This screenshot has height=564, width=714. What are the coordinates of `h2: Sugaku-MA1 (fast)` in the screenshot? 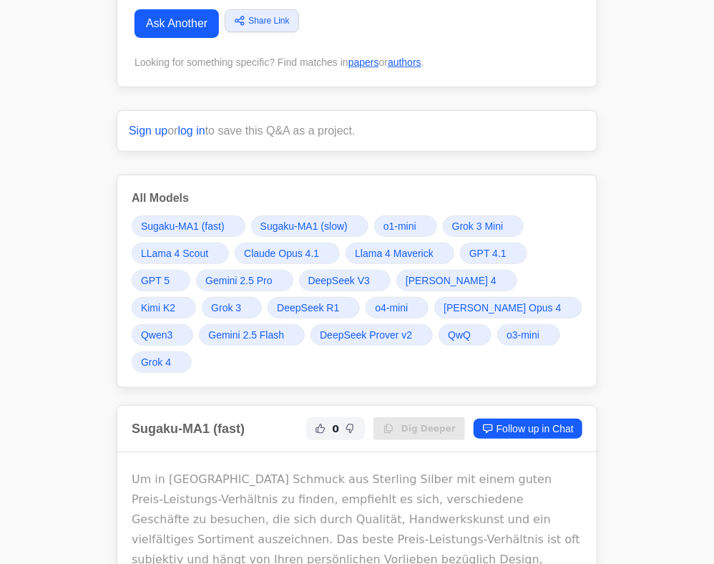 It's located at (188, 429).